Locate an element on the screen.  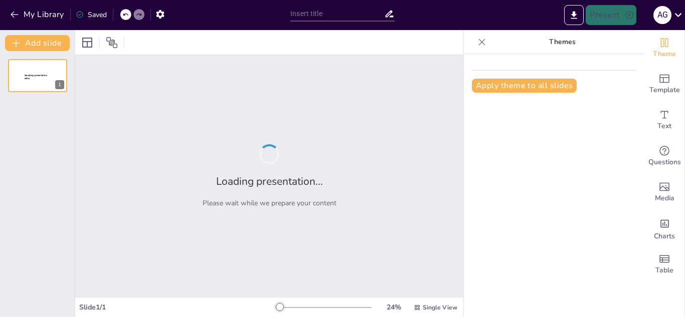
span: Charts is located at coordinates (665, 237).